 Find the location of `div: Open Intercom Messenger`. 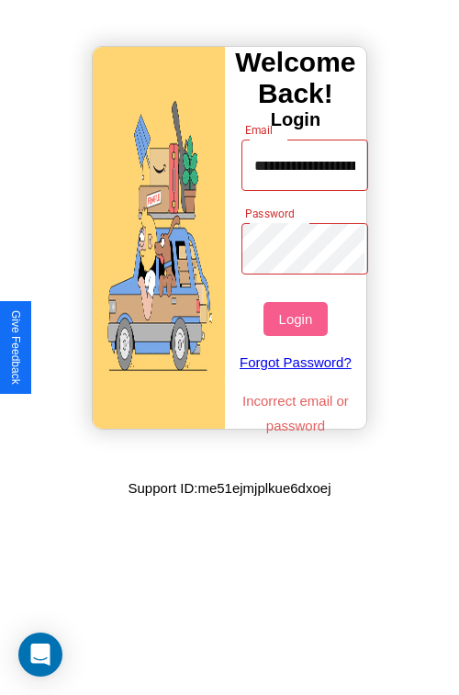

div: Open Intercom Messenger is located at coordinates (40, 654).